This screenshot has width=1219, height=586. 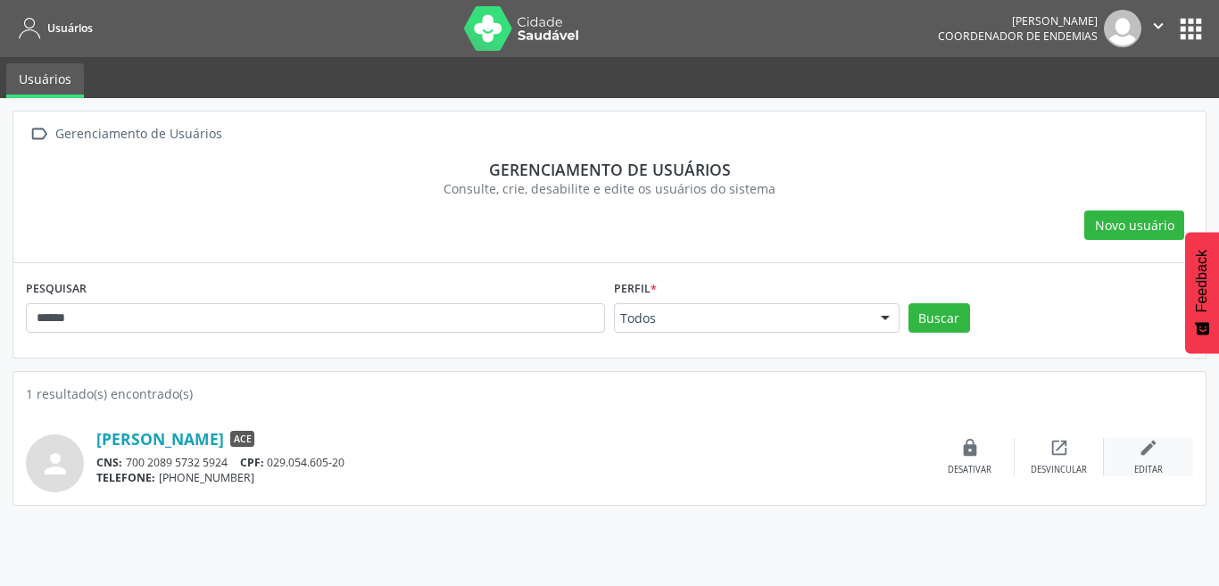 I want to click on div: Desvincular, so click(x=1059, y=470).